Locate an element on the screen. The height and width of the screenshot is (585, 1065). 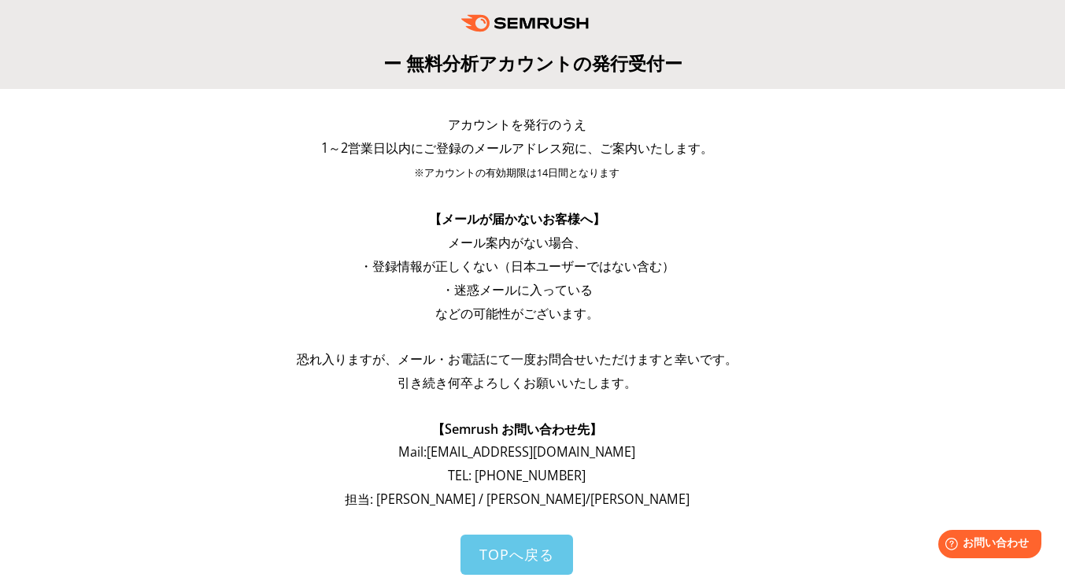
span: ※アカウントの有効期限は14日間となります is located at coordinates (516, 172).